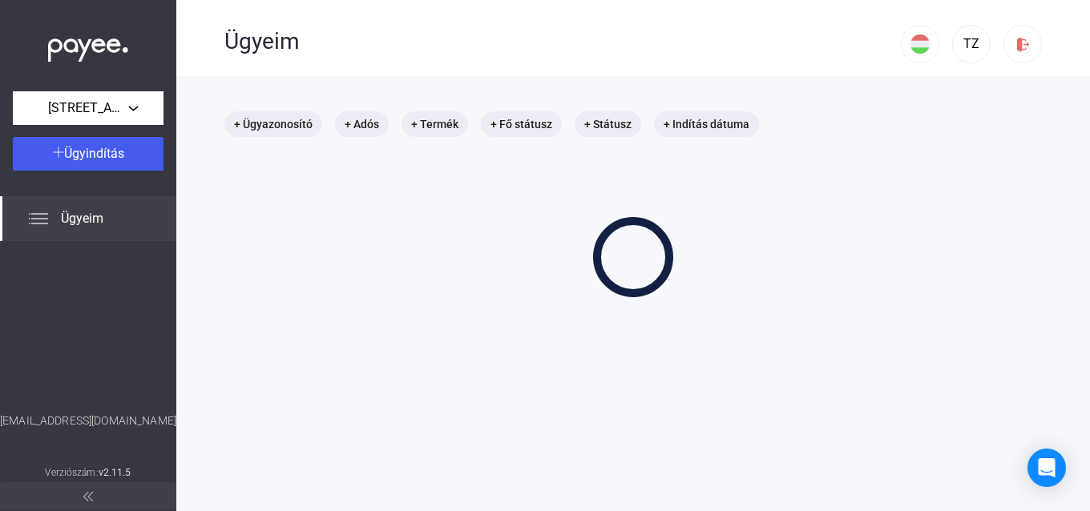  I want to click on img: white-payee-white-dot.svg, so click(88, 46).